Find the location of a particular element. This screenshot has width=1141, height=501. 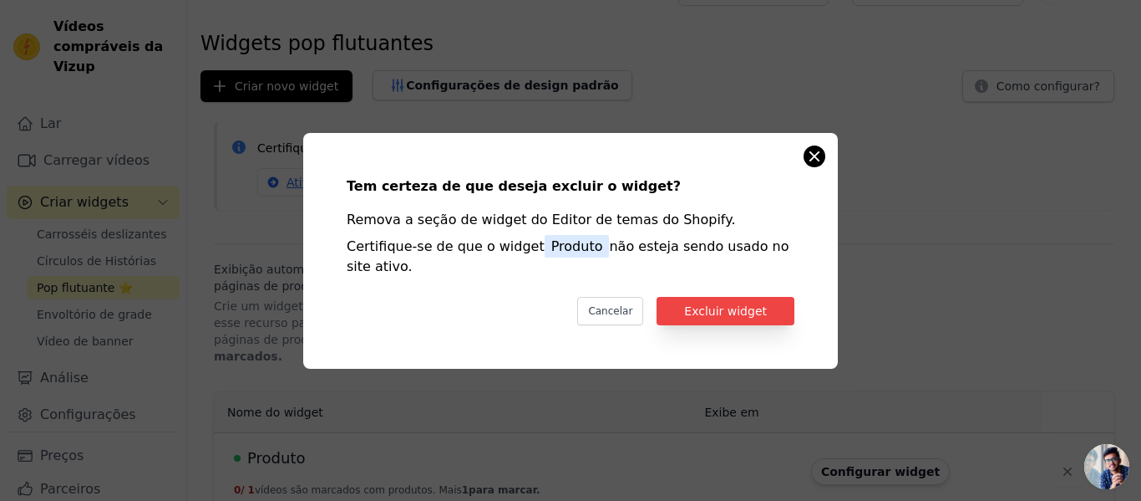

font: Excluir widget is located at coordinates (725, 311).